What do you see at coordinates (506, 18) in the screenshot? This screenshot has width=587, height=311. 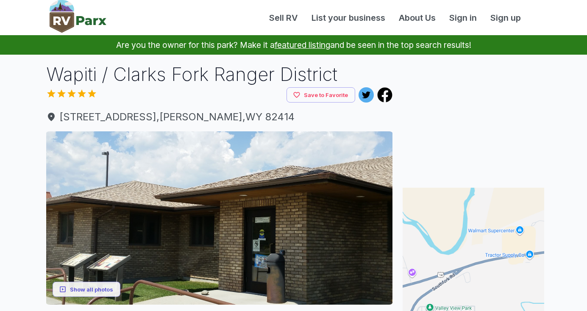 I see `a: Sign up` at bounding box center [506, 18].